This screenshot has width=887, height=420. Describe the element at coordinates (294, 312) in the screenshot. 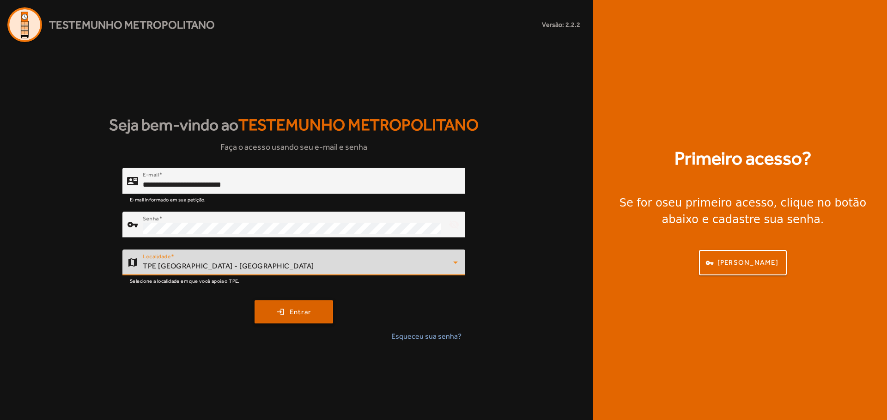

I see `button: Entrar` at that location.